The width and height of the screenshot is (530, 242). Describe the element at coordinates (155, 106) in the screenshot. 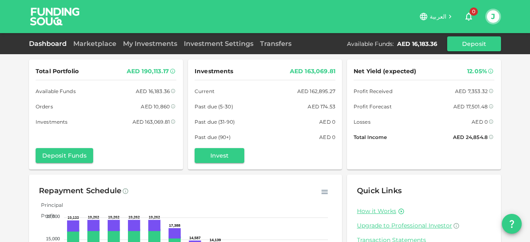

I see `div: AED 10,860` at that location.